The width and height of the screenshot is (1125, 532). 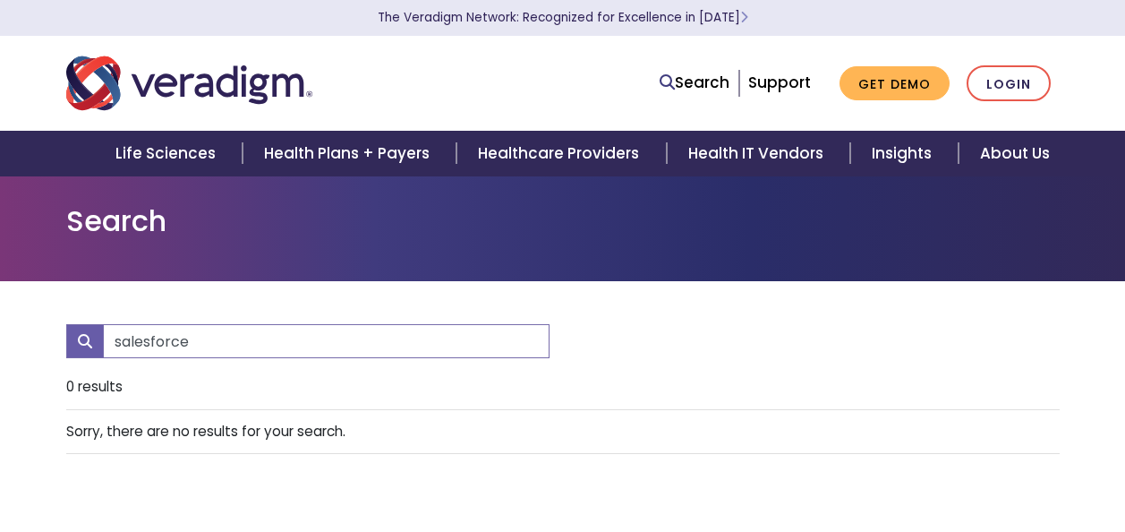 I want to click on li: 0 results, so click(x=563, y=387).